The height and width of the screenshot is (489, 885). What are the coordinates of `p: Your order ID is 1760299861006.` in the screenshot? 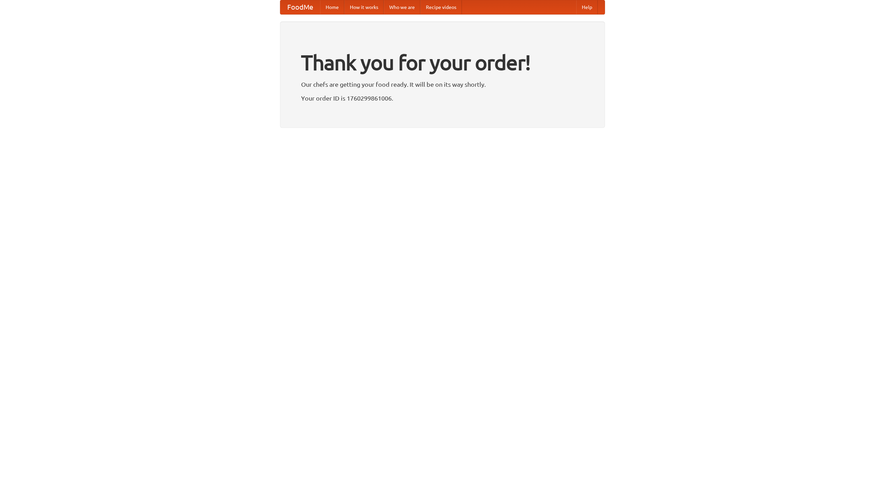 It's located at (442, 98).